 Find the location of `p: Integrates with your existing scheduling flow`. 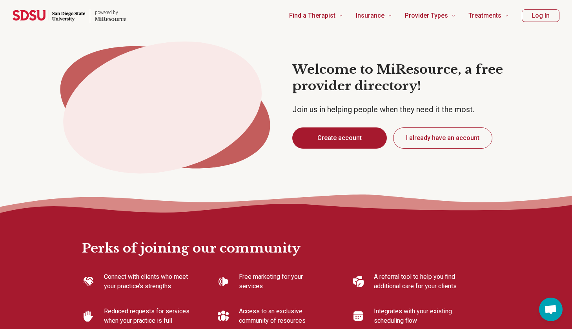

p: Integrates with your existing scheduling flow is located at coordinates (418, 316).